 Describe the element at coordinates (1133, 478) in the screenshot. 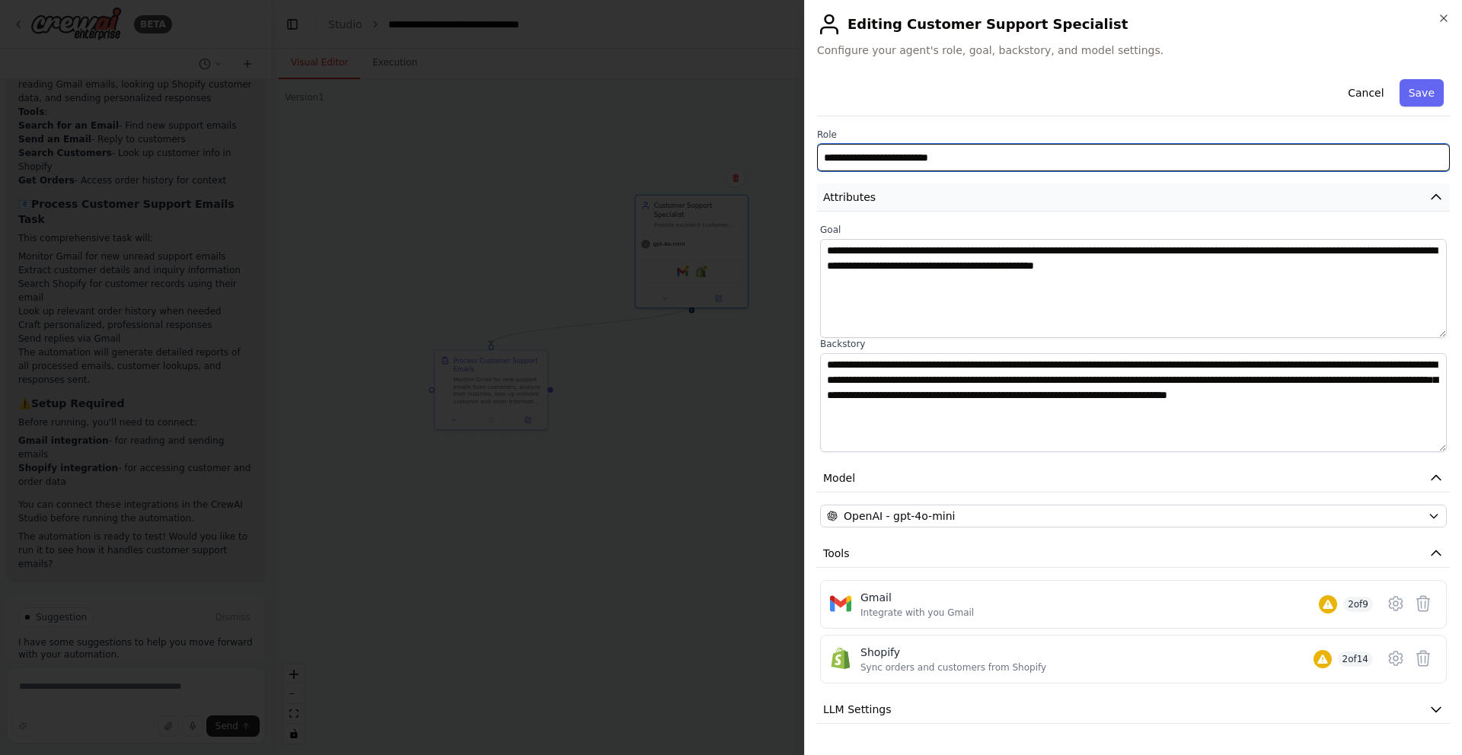

I see `button: Model` at that location.